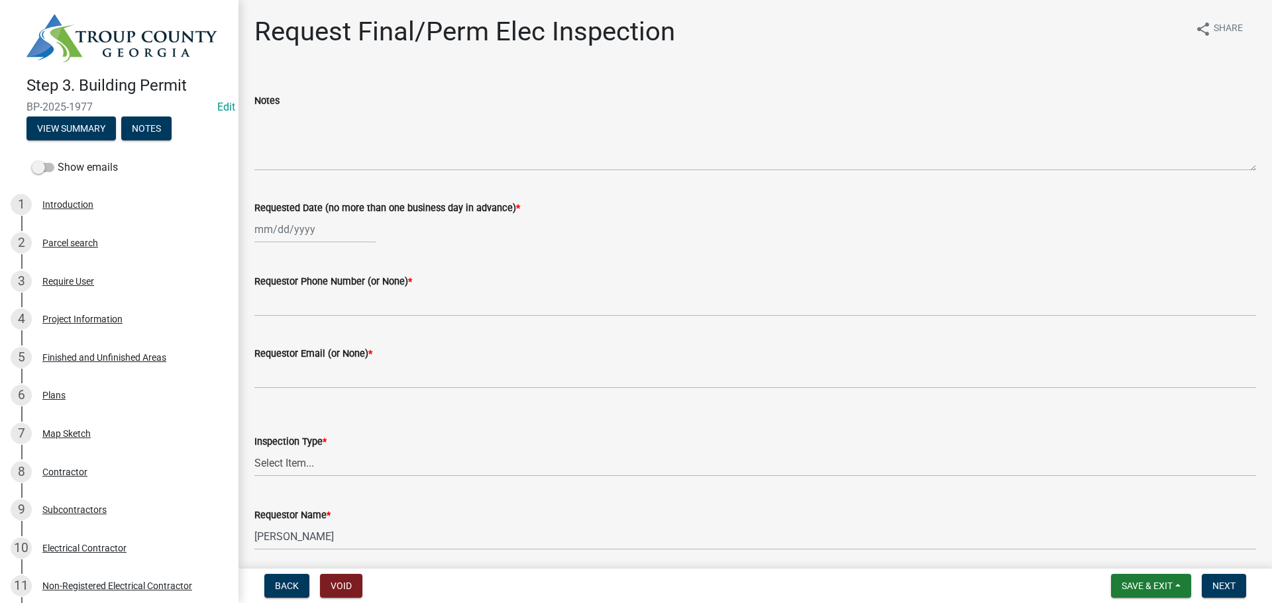  Describe the element at coordinates (1228, 29) in the screenshot. I see `span: Share` at that location.